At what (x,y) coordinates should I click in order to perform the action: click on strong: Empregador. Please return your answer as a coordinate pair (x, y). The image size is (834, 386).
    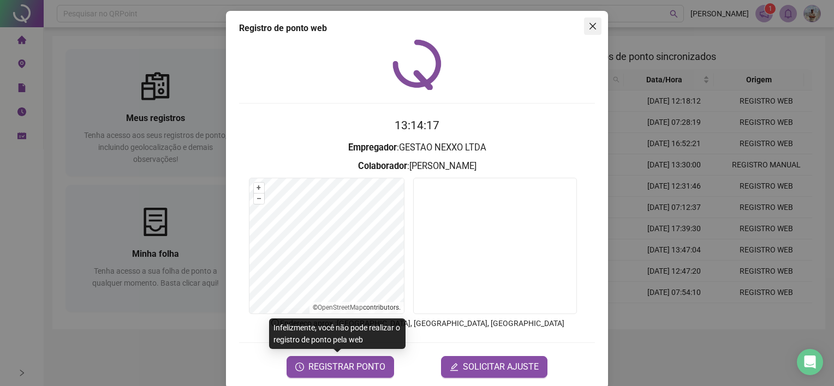
    Looking at the image, I should click on (372, 147).